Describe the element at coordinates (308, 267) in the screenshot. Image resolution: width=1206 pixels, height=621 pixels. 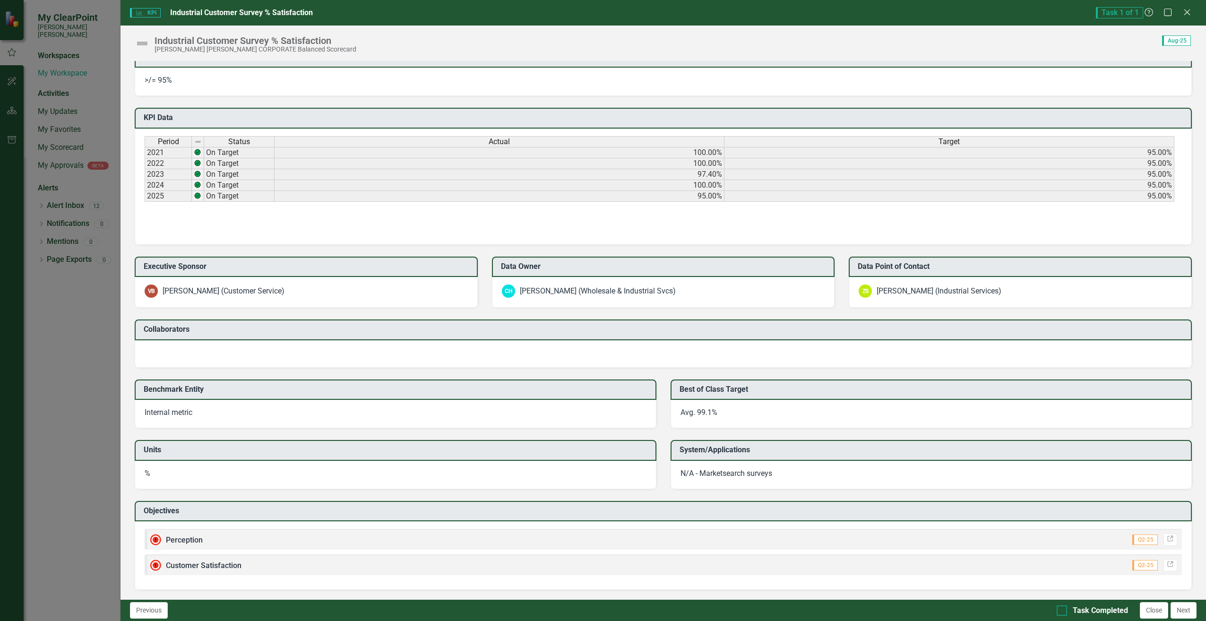
I see `h3: Executive Sponsor` at that location.